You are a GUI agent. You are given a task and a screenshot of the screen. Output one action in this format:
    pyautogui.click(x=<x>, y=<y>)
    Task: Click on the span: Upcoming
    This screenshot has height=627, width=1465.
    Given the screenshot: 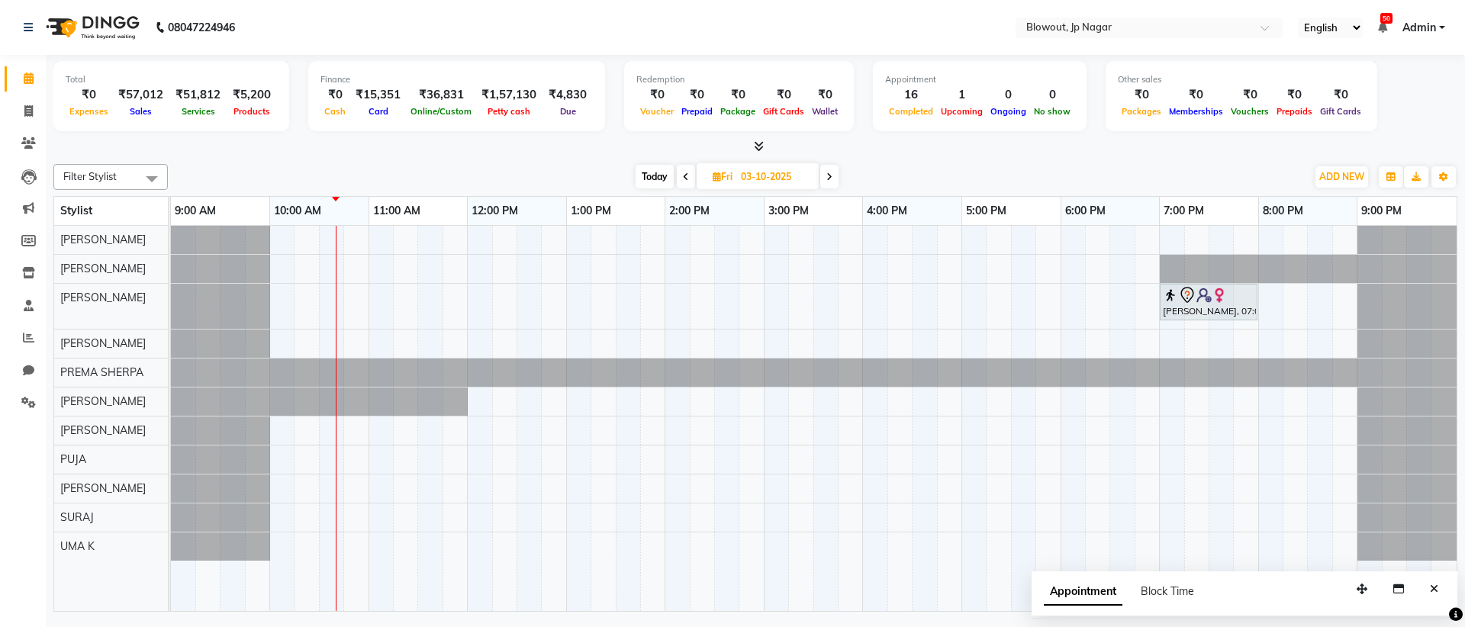 What is the action you would take?
    pyautogui.click(x=962, y=111)
    